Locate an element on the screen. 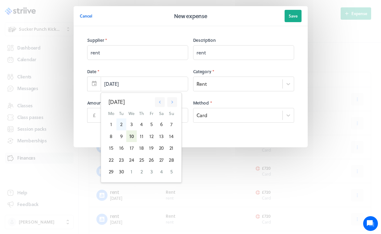 This screenshot has height=234, width=381. div: Sun Oct 05 2025 is located at coordinates (171, 172).